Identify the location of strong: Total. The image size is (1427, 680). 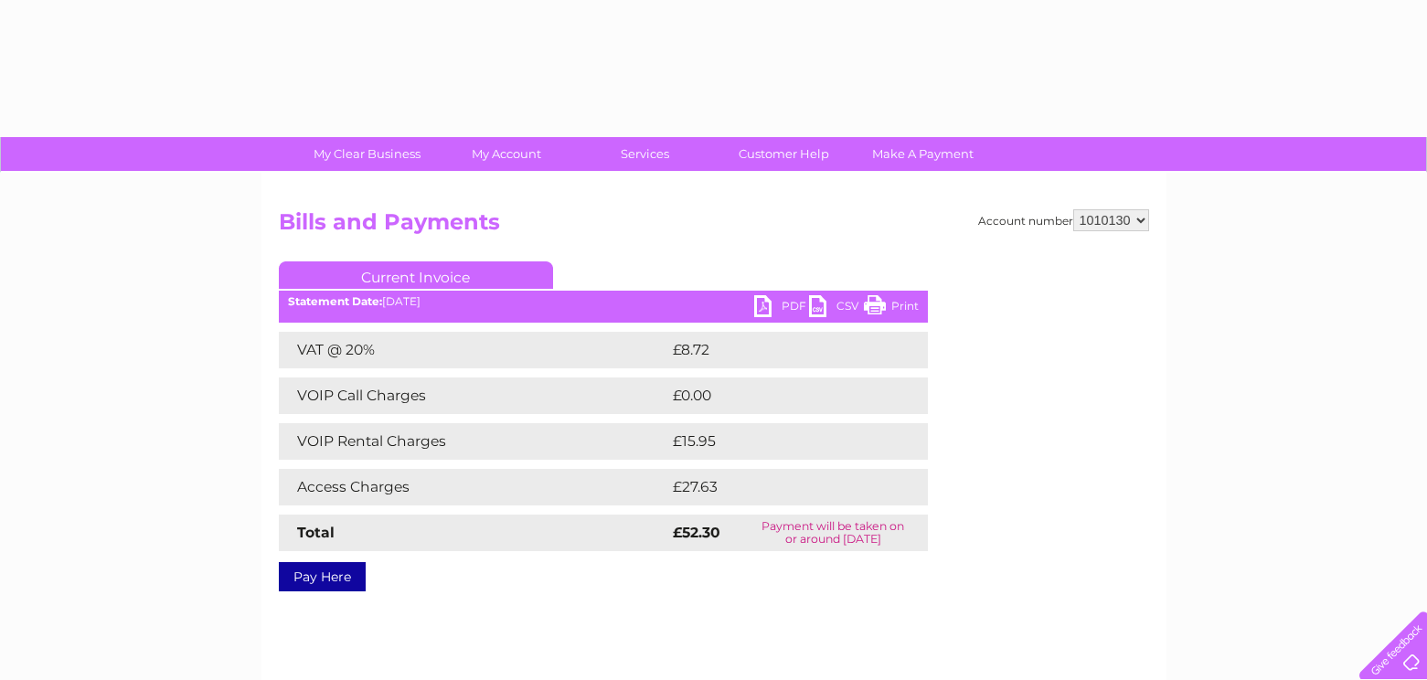
(315, 532).